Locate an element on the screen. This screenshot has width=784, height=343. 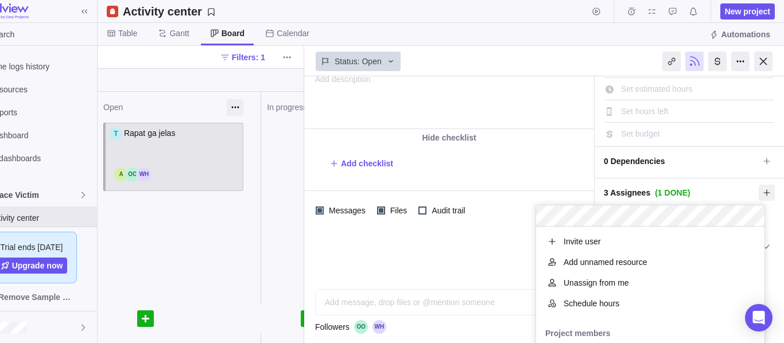
span: (1 DONE) is located at coordinates (672, 193).